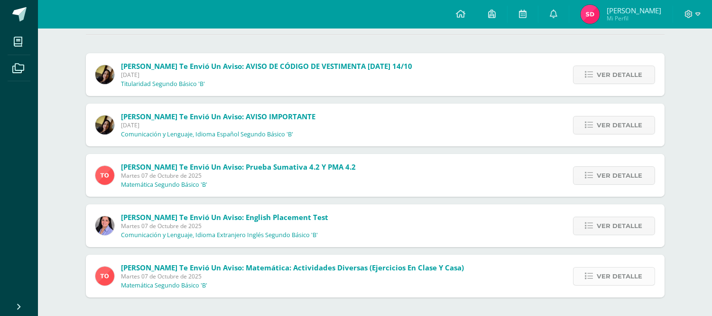  What do you see at coordinates (105, 225) in the screenshot?
I see `img: fcfe301c019a4ea5441e6928b14c91ea.png` at bounding box center [105, 225].